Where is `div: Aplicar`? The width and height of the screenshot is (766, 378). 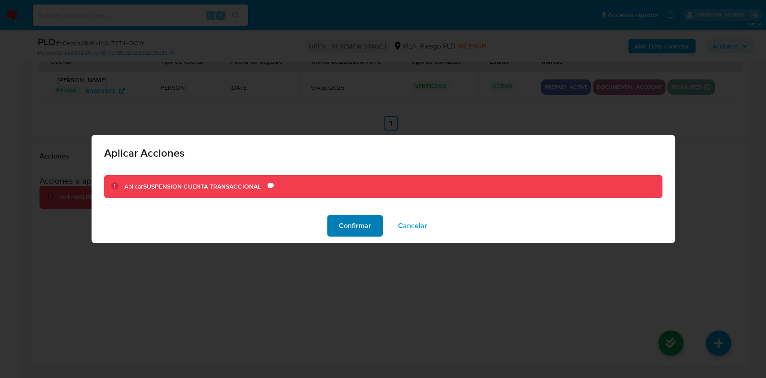
div: Aplicar is located at coordinates (196, 187).